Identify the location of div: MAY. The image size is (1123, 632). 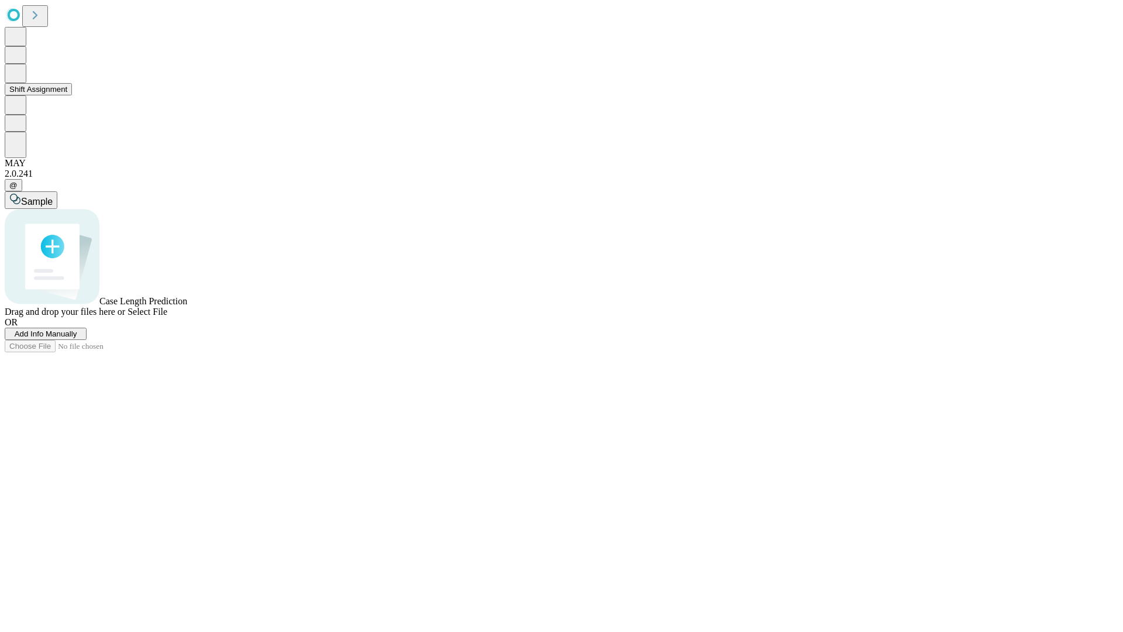
(562, 163).